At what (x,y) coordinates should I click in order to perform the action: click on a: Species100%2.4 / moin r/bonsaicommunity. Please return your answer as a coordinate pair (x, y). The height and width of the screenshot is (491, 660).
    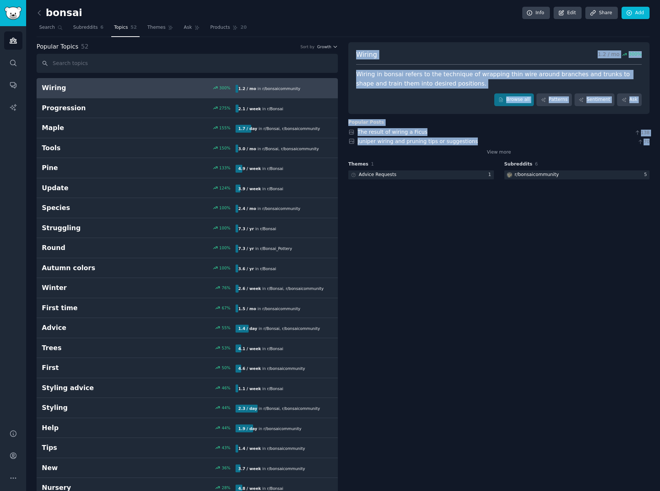
    Looking at the image, I should click on (187, 208).